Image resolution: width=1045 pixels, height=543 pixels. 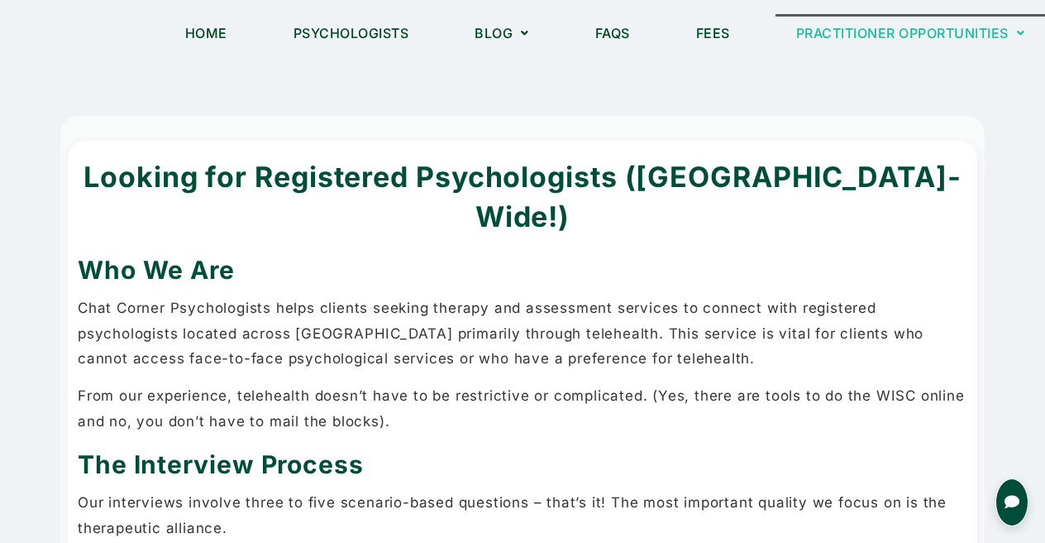 What do you see at coordinates (613, 33) in the screenshot?
I see `a: FAQs` at bounding box center [613, 33].